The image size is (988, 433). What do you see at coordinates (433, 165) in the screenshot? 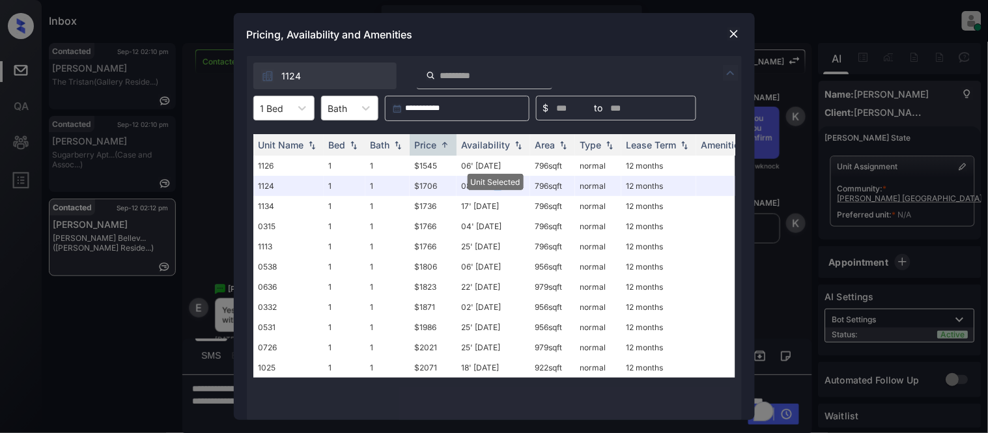
I see `td: $1545` at bounding box center [433, 165].